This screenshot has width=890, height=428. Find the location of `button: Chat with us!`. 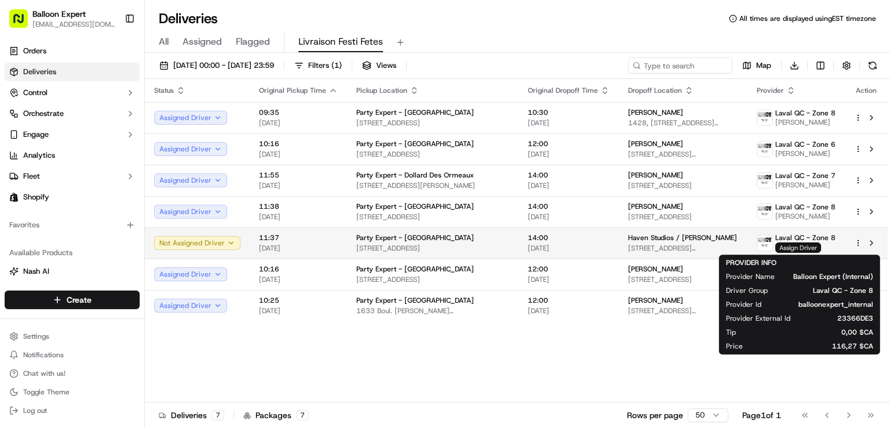

button: Chat with us! is located at coordinates (72, 373).